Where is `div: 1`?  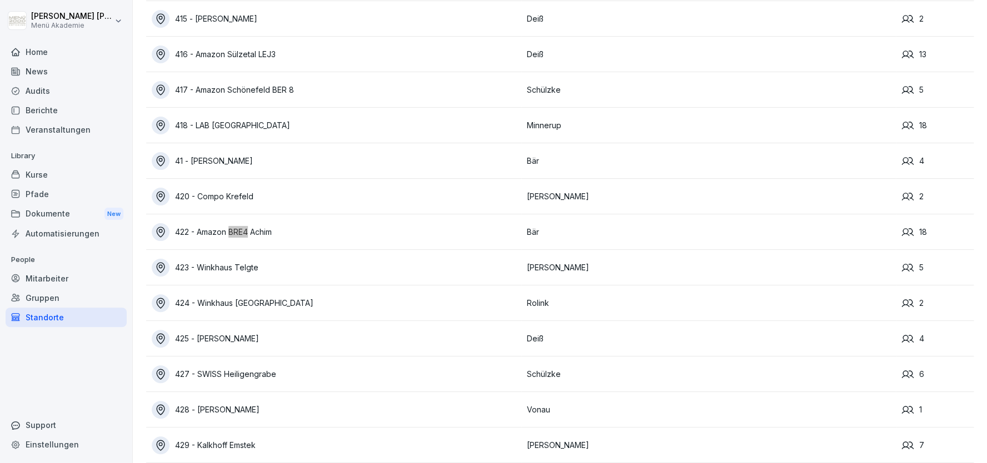 div: 1 is located at coordinates (937, 410).